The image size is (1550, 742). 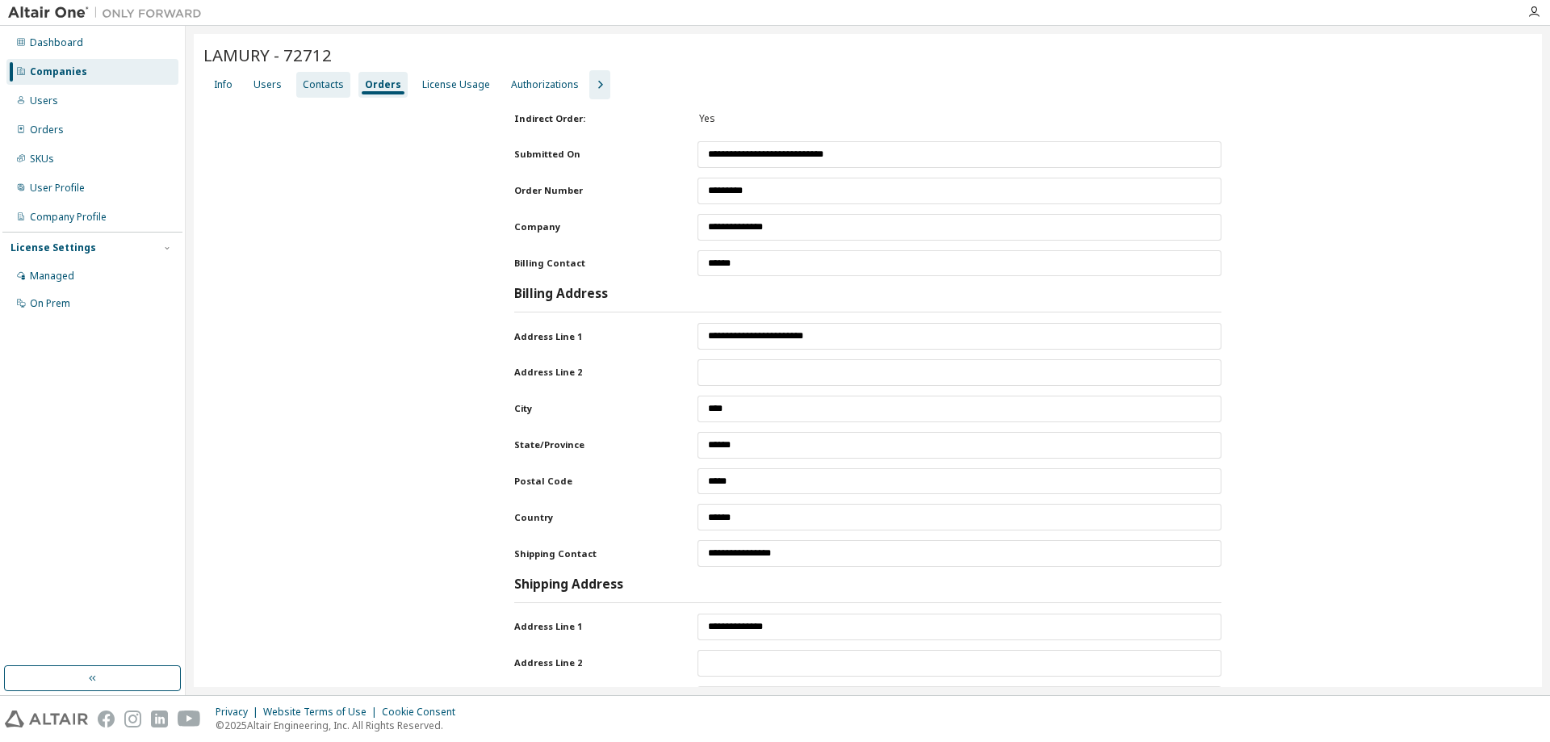 I want to click on div: Privacy, so click(x=239, y=712).